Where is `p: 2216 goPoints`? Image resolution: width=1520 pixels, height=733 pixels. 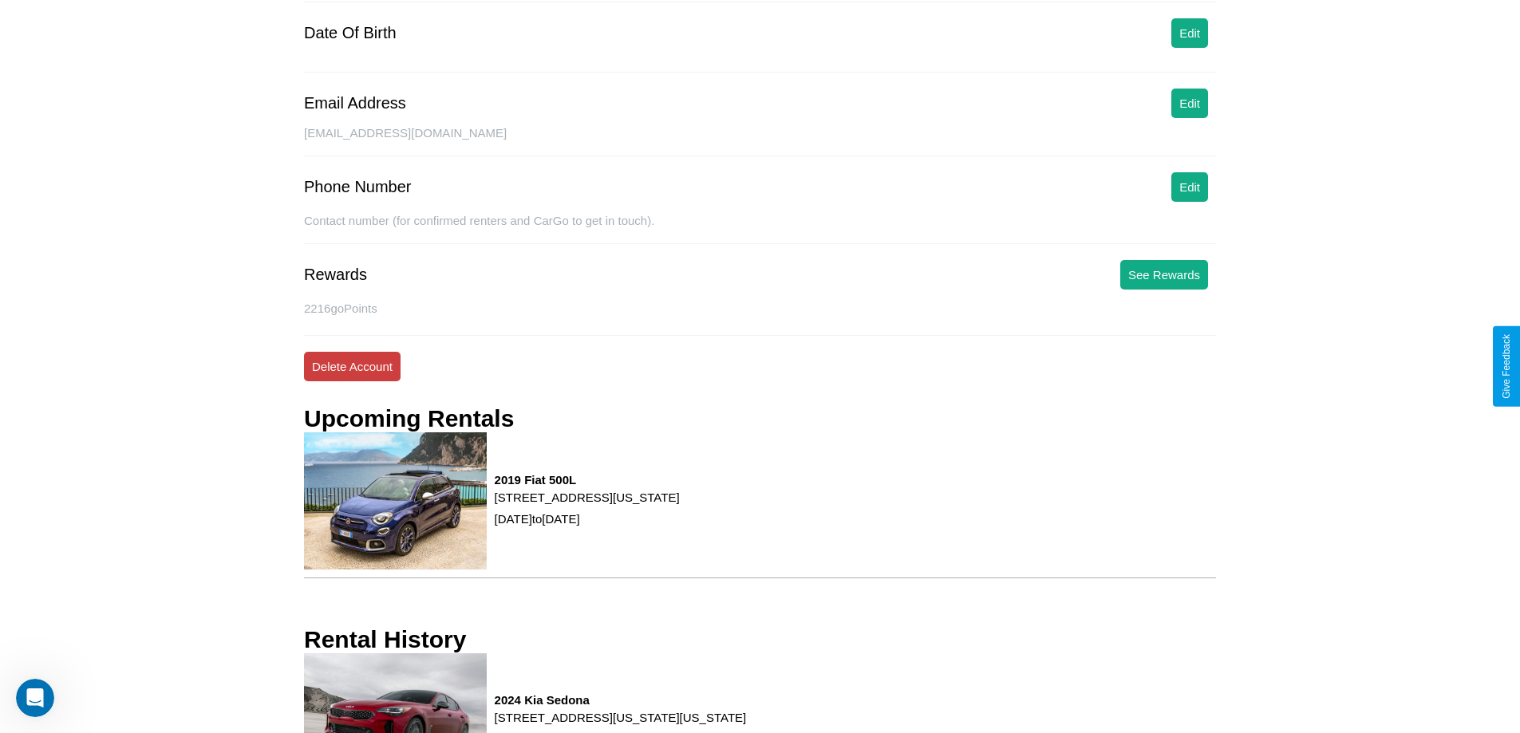
p: 2216 goPoints is located at coordinates (760, 308).